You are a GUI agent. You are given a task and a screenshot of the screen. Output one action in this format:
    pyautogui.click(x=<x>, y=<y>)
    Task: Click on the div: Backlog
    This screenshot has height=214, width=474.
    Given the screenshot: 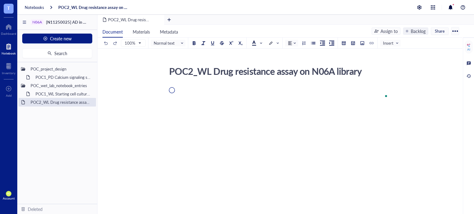 What is the action you would take?
    pyautogui.click(x=418, y=31)
    